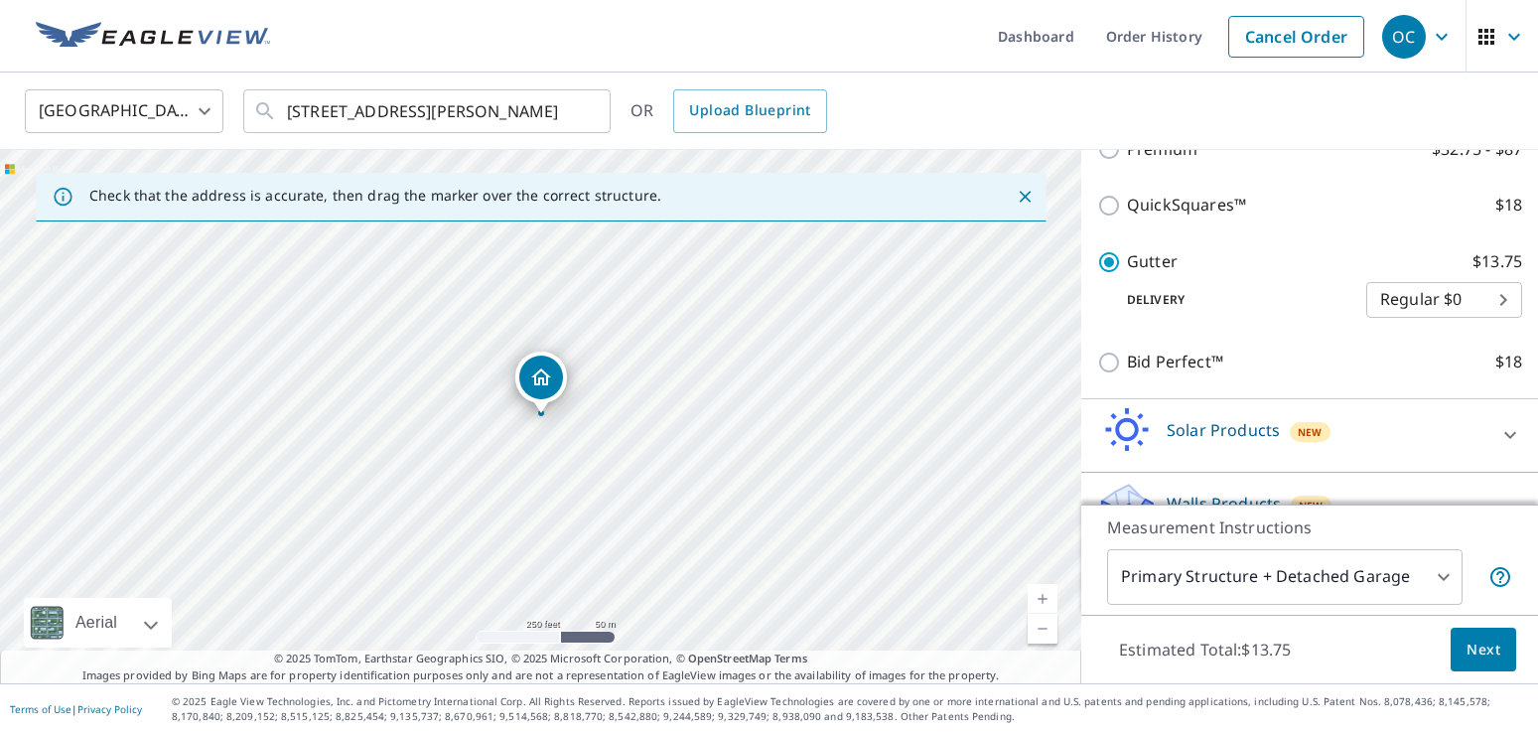  Describe the element at coordinates (1484, 649) in the screenshot. I see `button: Next` at that location.